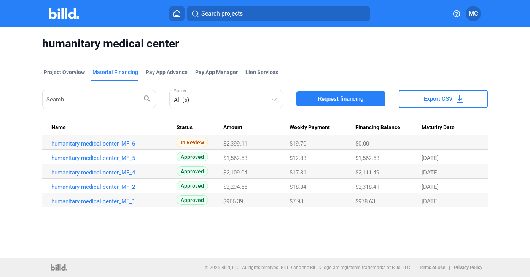 This screenshot has width=530, height=277. Describe the element at coordinates (185, 128) in the screenshot. I see `span: Status` at that location.